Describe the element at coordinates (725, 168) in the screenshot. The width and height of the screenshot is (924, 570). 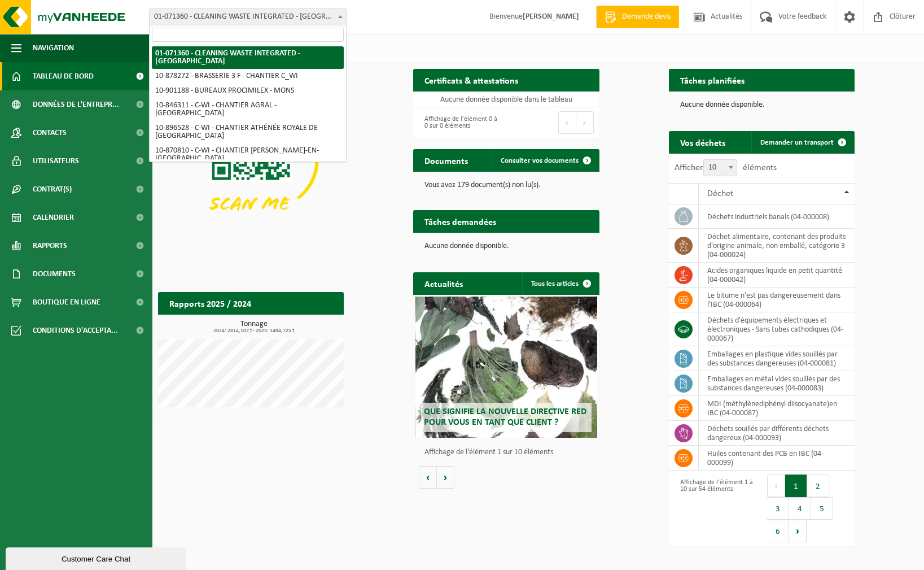
I see `label: Afficher éléments` at that location.